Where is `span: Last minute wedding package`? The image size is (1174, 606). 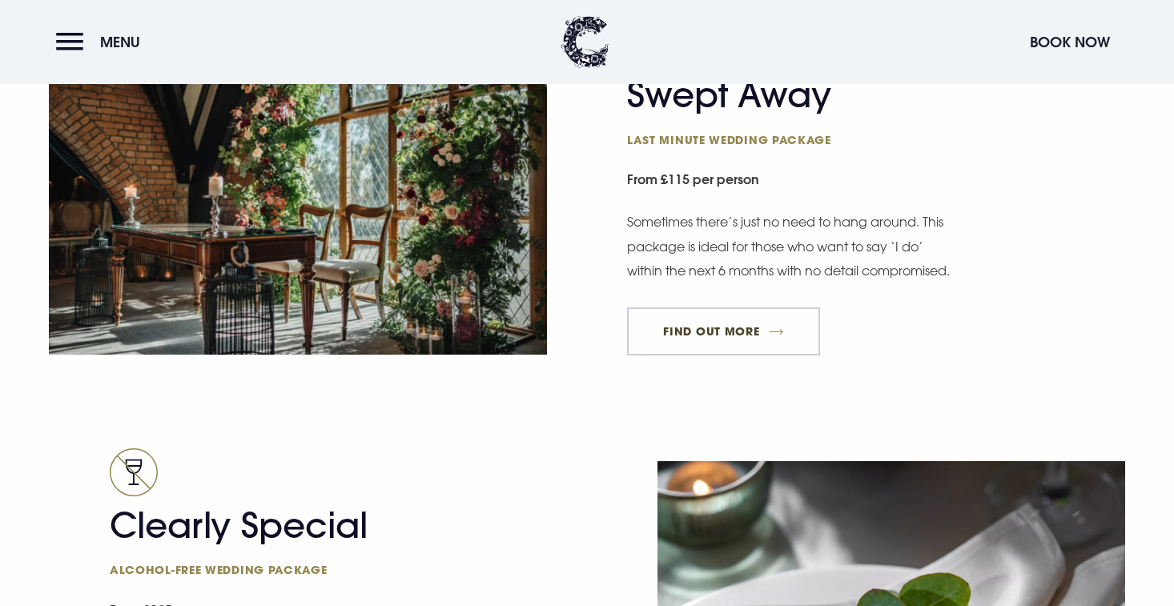
span: Last minute wedding package is located at coordinates (783, 139).